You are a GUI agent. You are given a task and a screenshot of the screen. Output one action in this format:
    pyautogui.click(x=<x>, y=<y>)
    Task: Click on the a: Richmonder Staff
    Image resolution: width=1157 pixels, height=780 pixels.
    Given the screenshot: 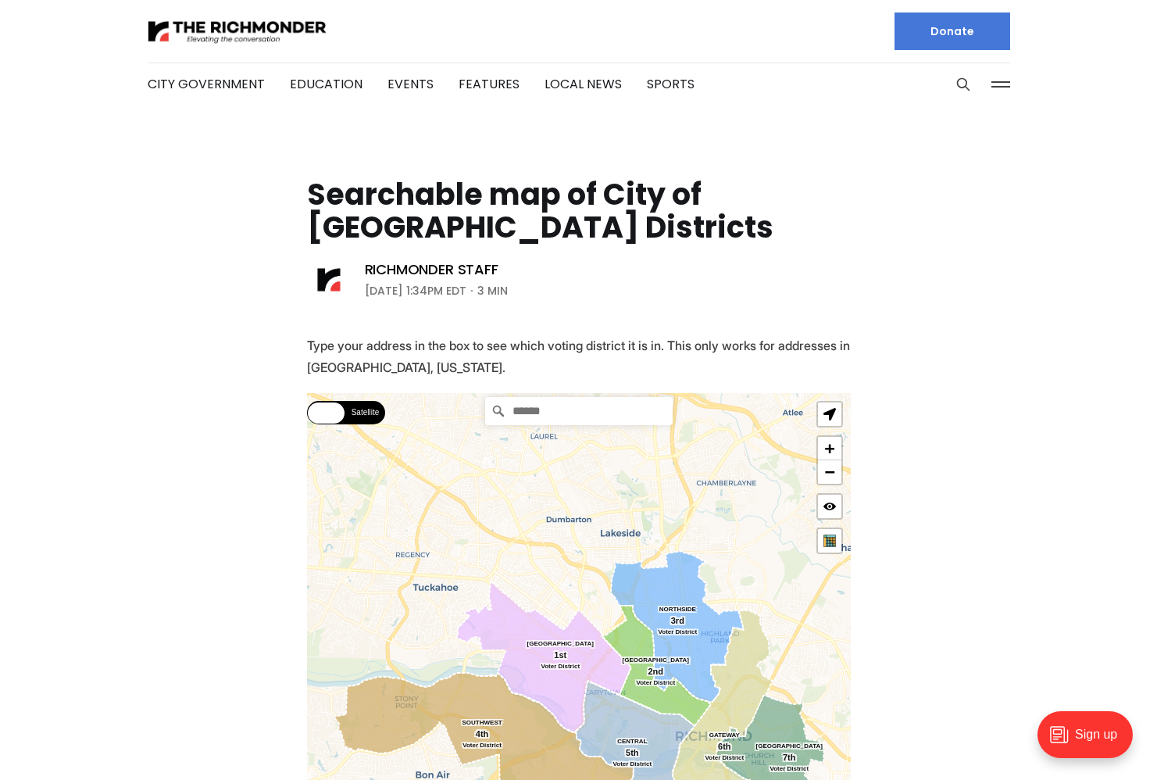 What is the action you would take?
    pyautogui.click(x=431, y=270)
    